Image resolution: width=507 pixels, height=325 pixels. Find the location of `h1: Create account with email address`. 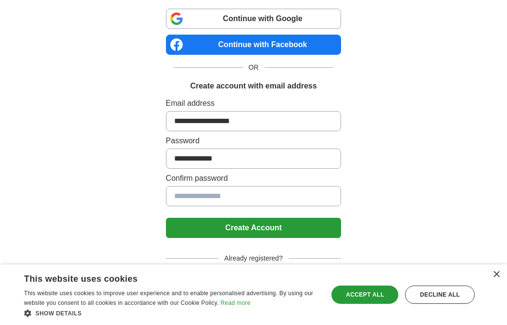

h1: Create account with email address is located at coordinates (253, 86).